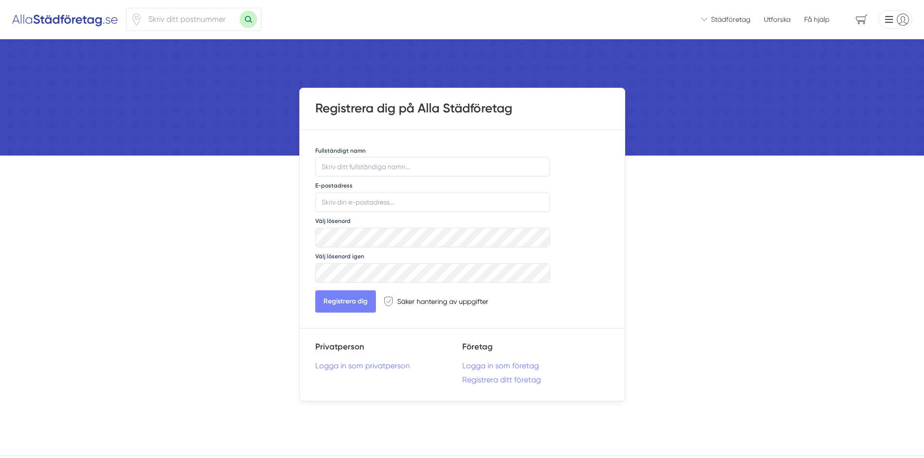 This screenshot has height=458, width=924. Describe the element at coordinates (345, 302) in the screenshot. I see `button: Registrera dig` at that location.